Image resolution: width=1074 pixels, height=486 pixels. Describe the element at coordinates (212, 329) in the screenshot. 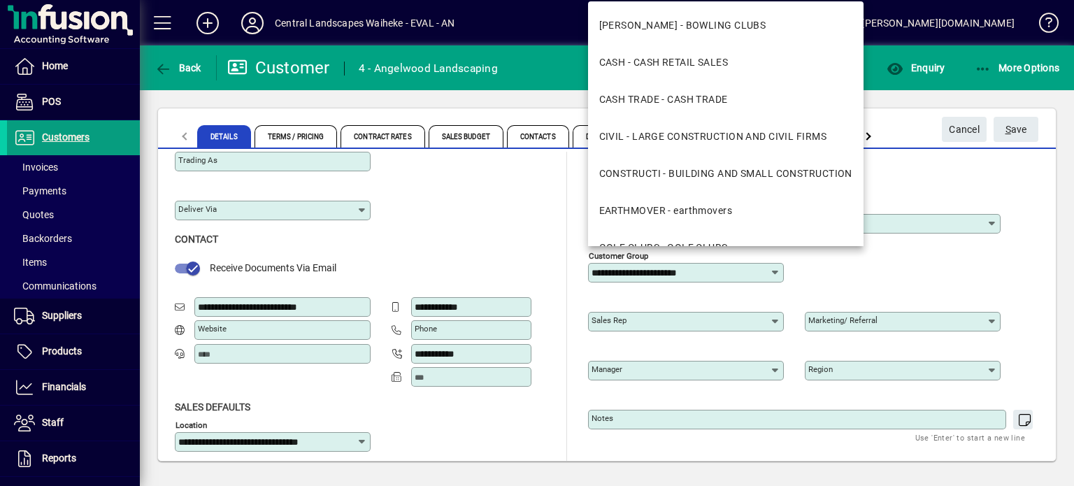

I see `mat-label: Website` at that location.